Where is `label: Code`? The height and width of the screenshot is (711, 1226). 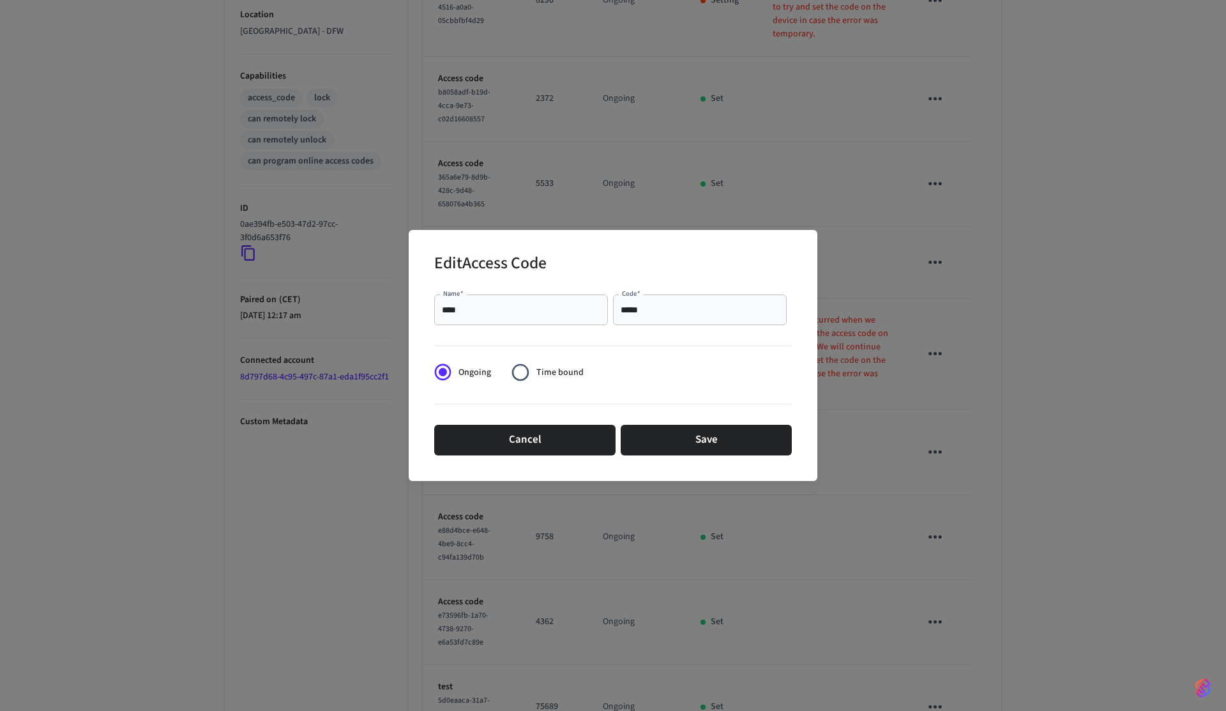 label: Code is located at coordinates (631, 293).